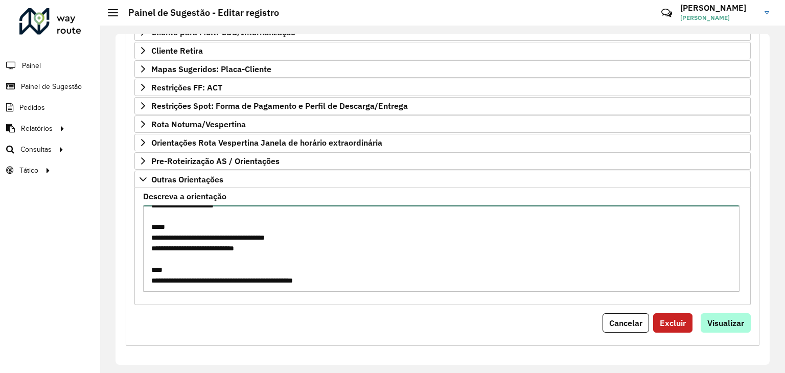 Image resolution: width=785 pixels, height=373 pixels. Describe the element at coordinates (223, 32) in the screenshot. I see `span: Cliente para Multi-CDD/Internalização` at that location.